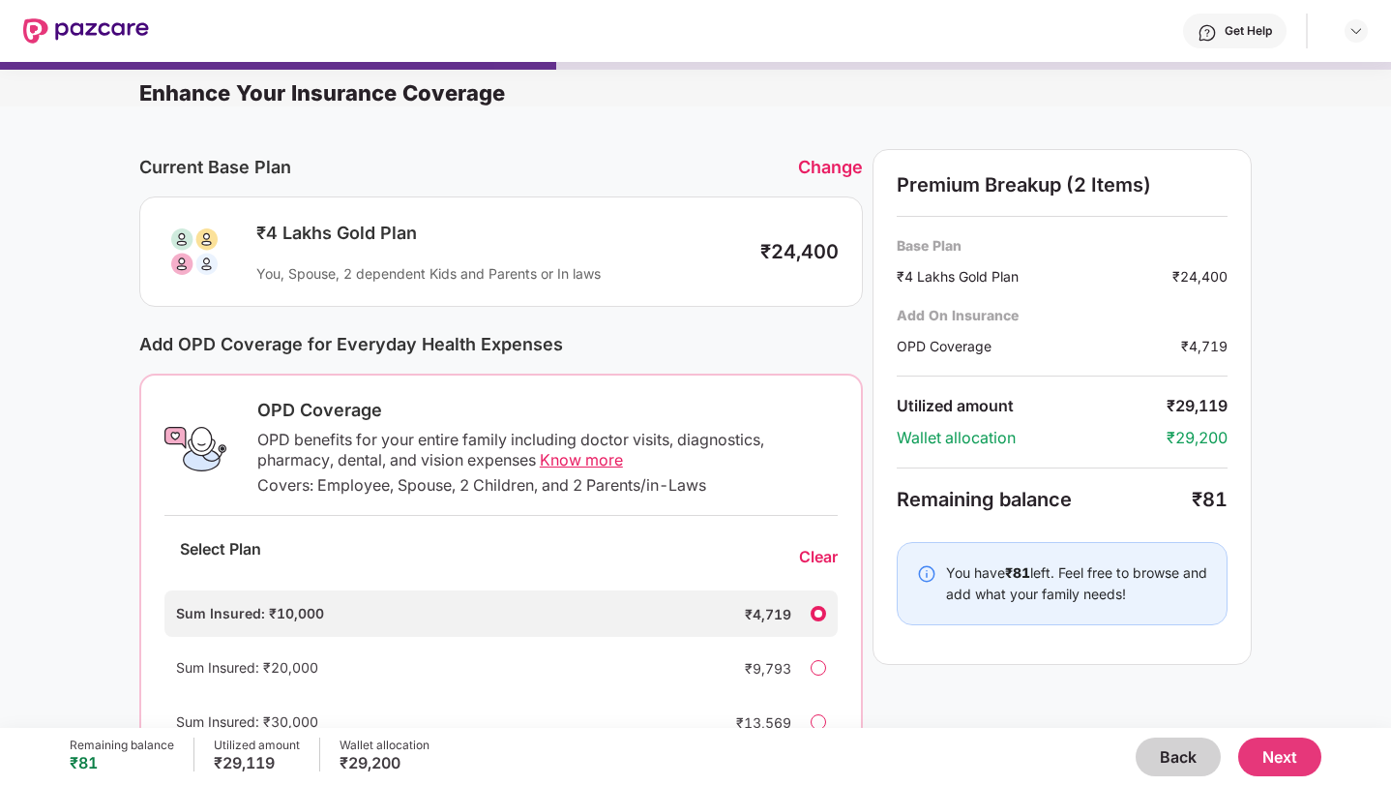 This screenshot has width=1391, height=786. I want to click on div: Get Help, so click(1248, 31).